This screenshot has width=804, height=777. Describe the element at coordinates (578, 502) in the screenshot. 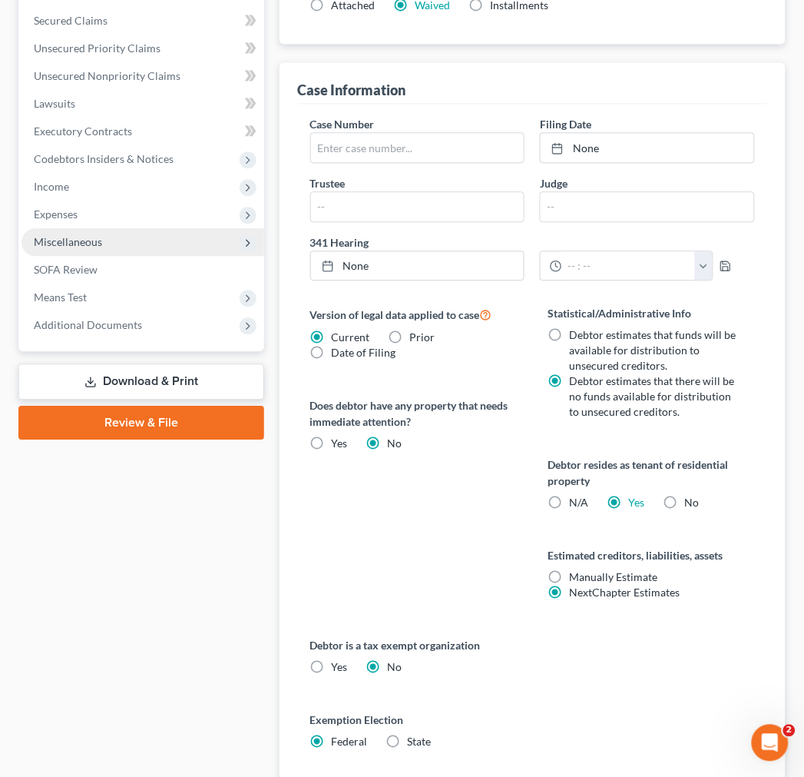

I see `span: N/A` at that location.